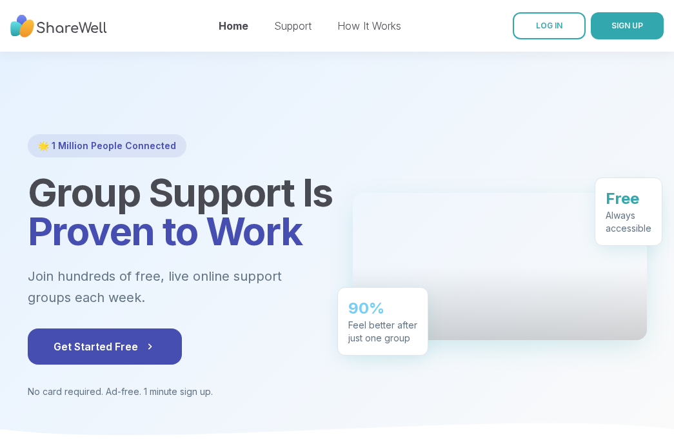  I want to click on a: Support, so click(293, 26).